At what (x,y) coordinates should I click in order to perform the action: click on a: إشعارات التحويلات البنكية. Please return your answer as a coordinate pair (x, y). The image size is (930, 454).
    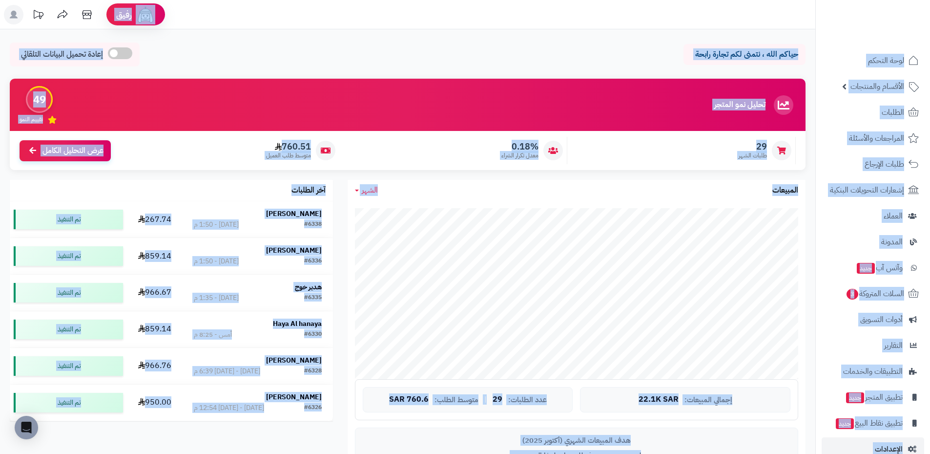
    Looking at the image, I should click on (873, 190).